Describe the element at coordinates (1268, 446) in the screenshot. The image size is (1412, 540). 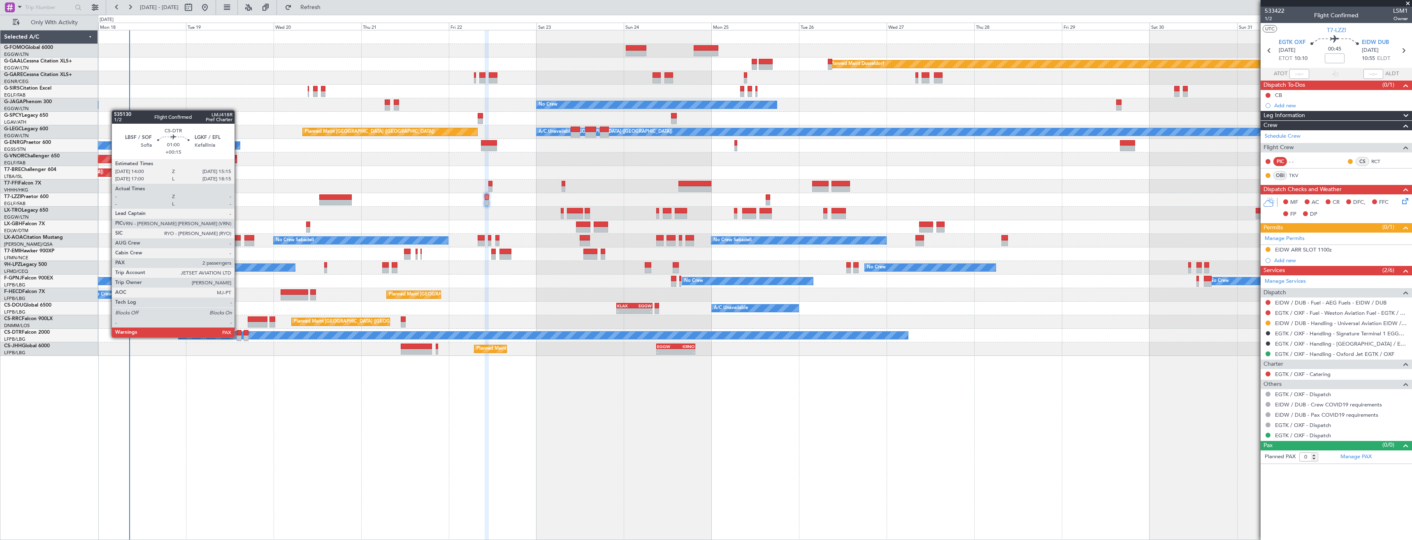
I see `span: Pax` at that location.